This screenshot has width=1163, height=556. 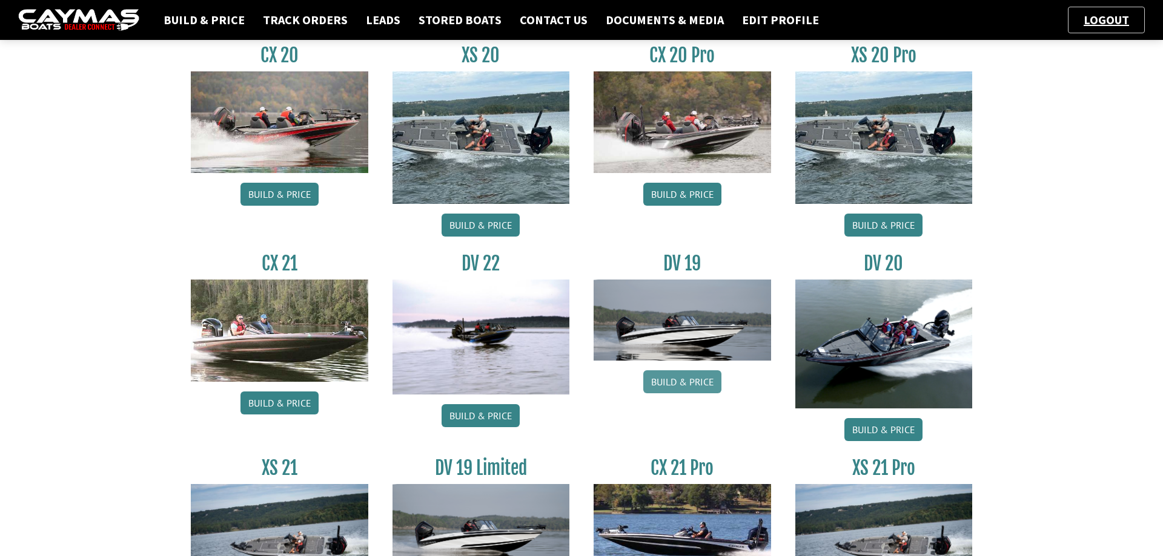 What do you see at coordinates (279, 468) in the screenshot?
I see `h3: XS 21` at bounding box center [279, 468].